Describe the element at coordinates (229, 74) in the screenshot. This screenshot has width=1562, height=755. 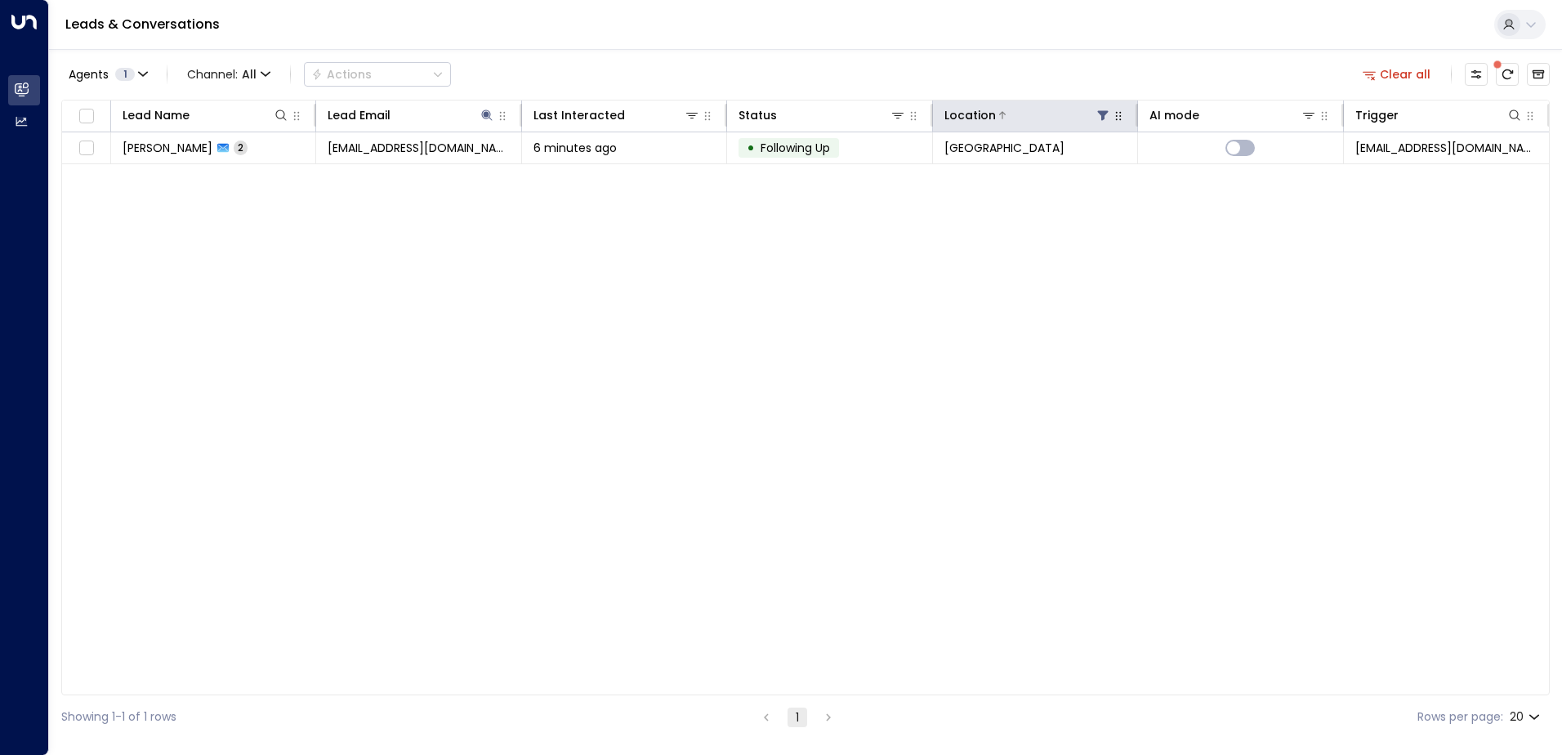
I see `button: Channel:All` at that location.